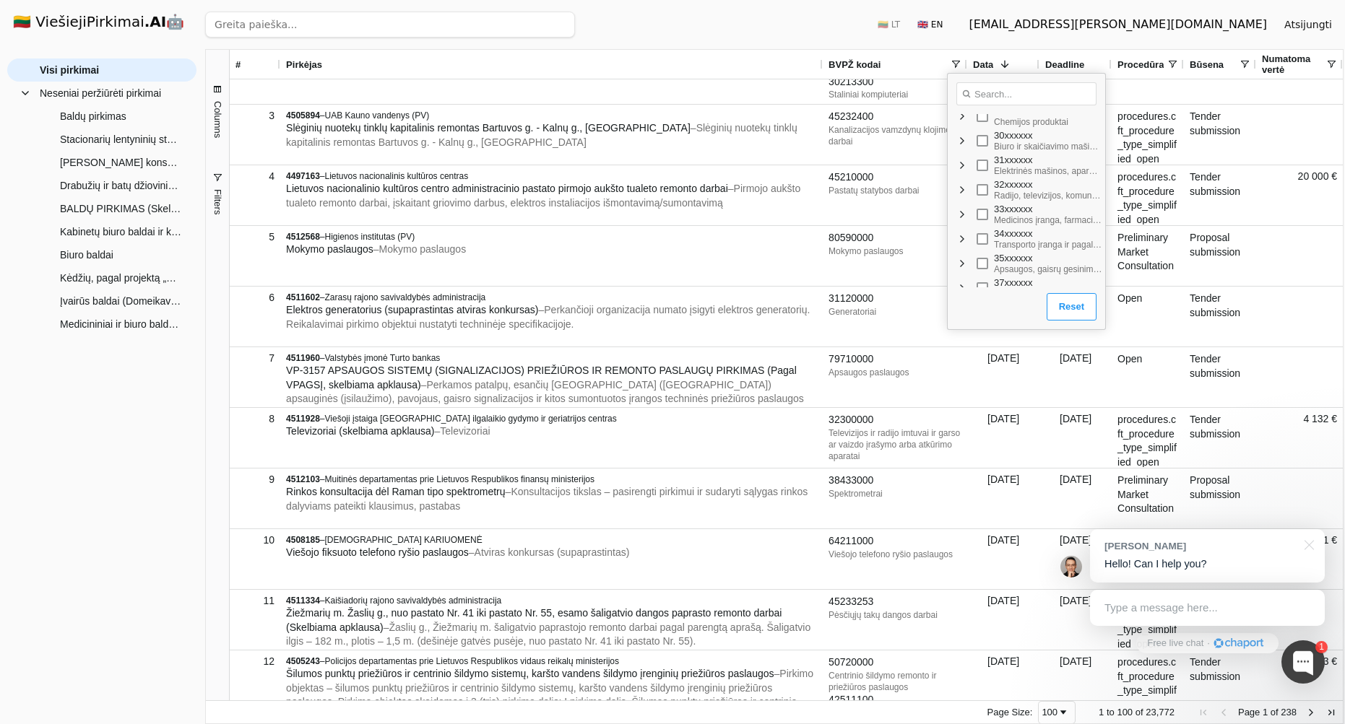 The height and width of the screenshot is (724, 1345). What do you see at coordinates (303, 358) in the screenshot?
I see `span: 4511960` at bounding box center [303, 358].